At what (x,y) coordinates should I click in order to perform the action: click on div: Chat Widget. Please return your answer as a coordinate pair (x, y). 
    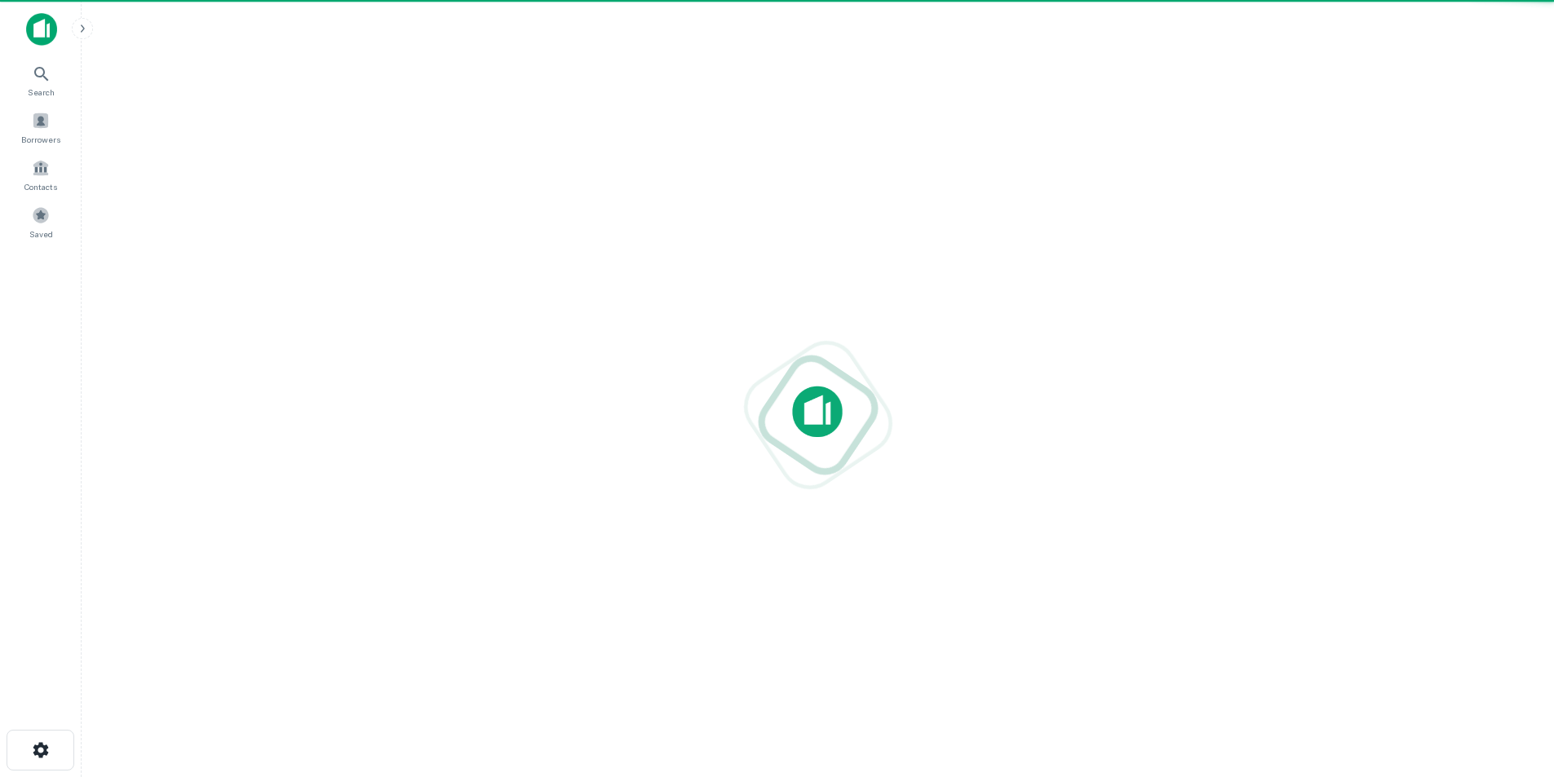
    Looking at the image, I should click on (1513, 686).